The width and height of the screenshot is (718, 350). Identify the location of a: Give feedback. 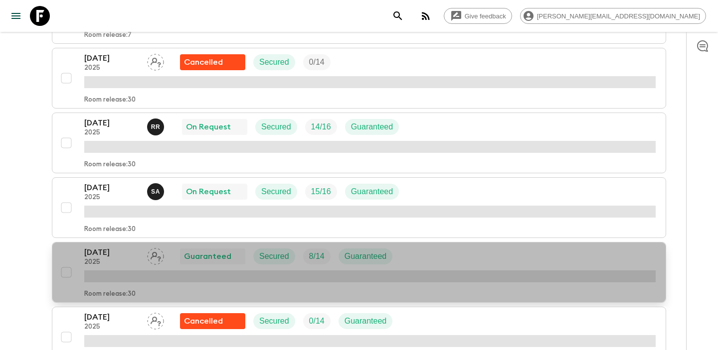
(477, 16).